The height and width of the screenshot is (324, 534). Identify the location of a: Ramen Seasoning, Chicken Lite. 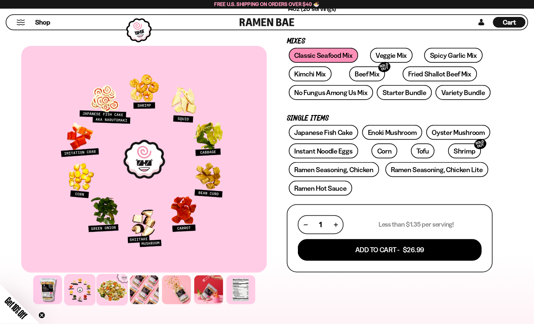
(437, 169).